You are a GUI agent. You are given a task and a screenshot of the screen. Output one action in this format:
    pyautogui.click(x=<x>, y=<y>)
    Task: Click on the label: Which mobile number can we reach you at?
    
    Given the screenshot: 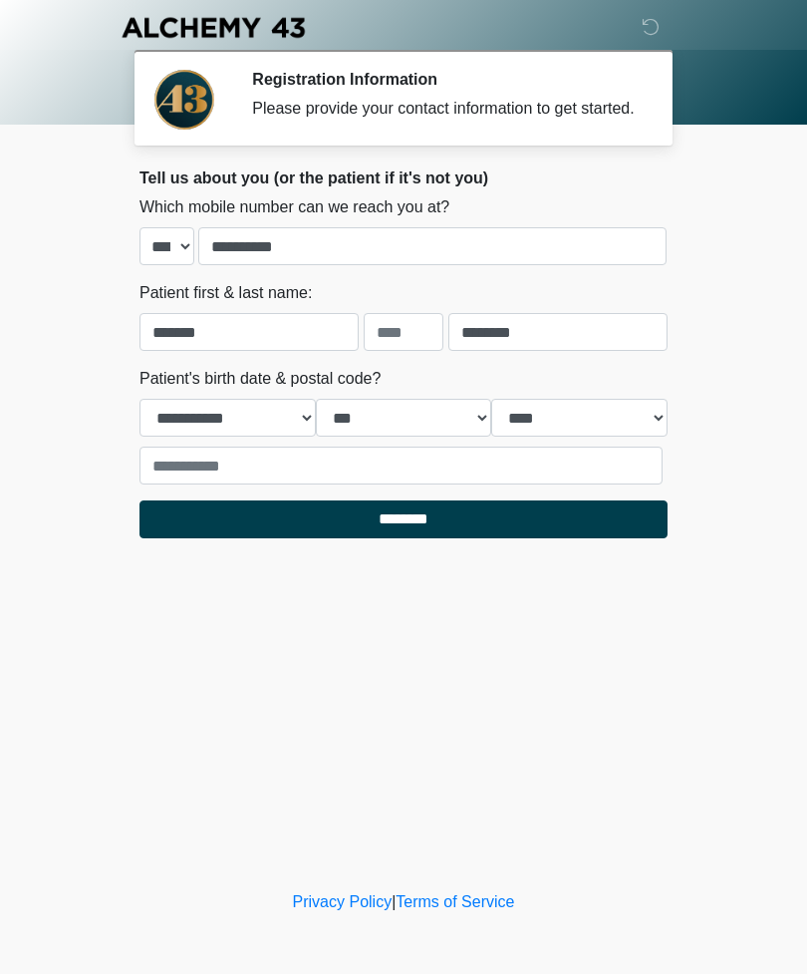 What is the action you would take?
    pyautogui.click(x=294, y=207)
    